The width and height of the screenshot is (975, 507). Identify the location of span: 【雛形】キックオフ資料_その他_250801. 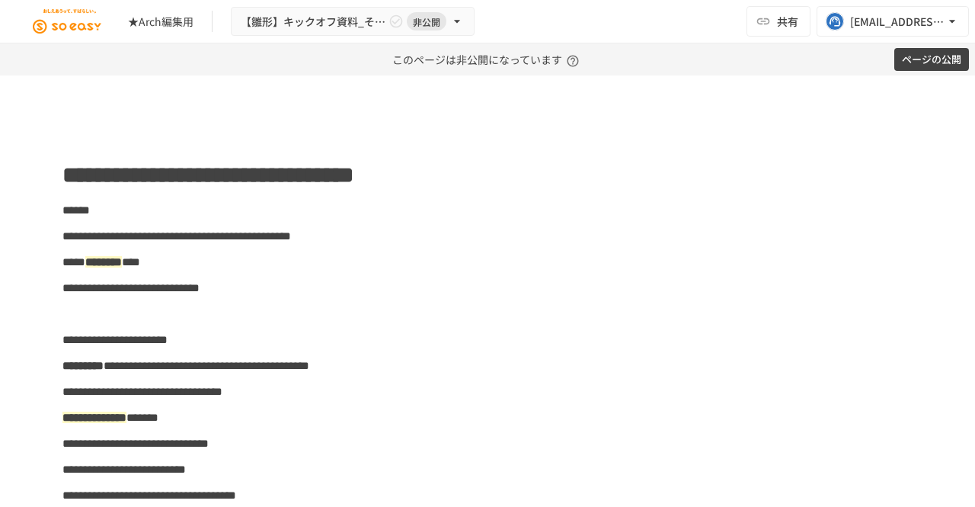
(313, 21).